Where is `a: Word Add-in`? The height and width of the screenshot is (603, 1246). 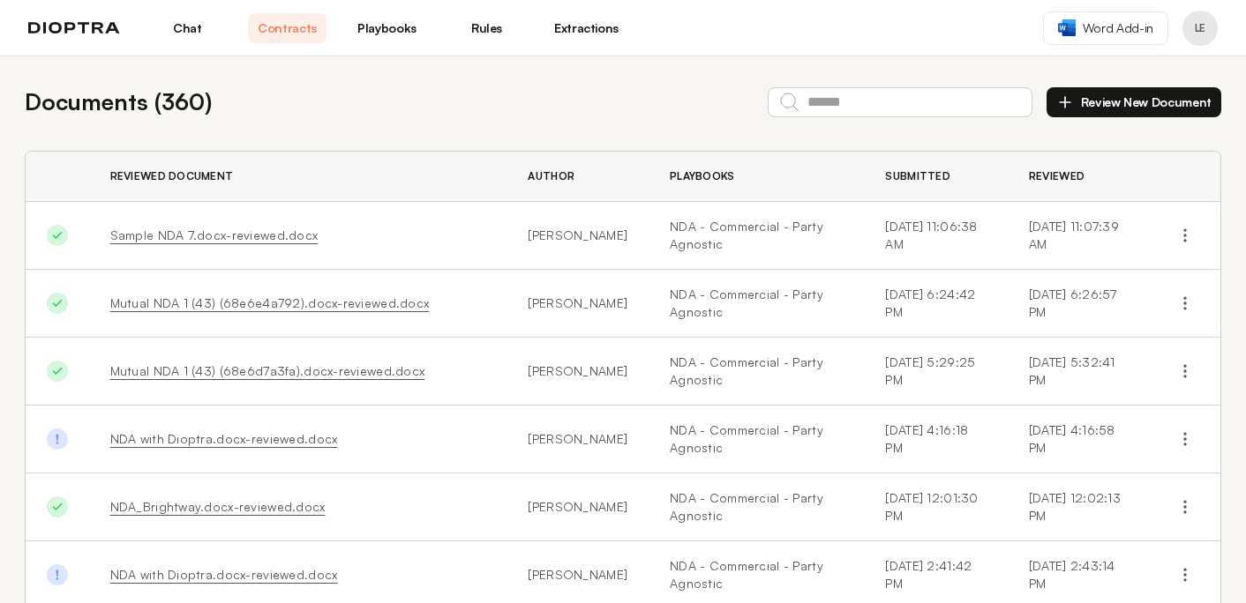
a: Word Add-in is located at coordinates (1105, 28).